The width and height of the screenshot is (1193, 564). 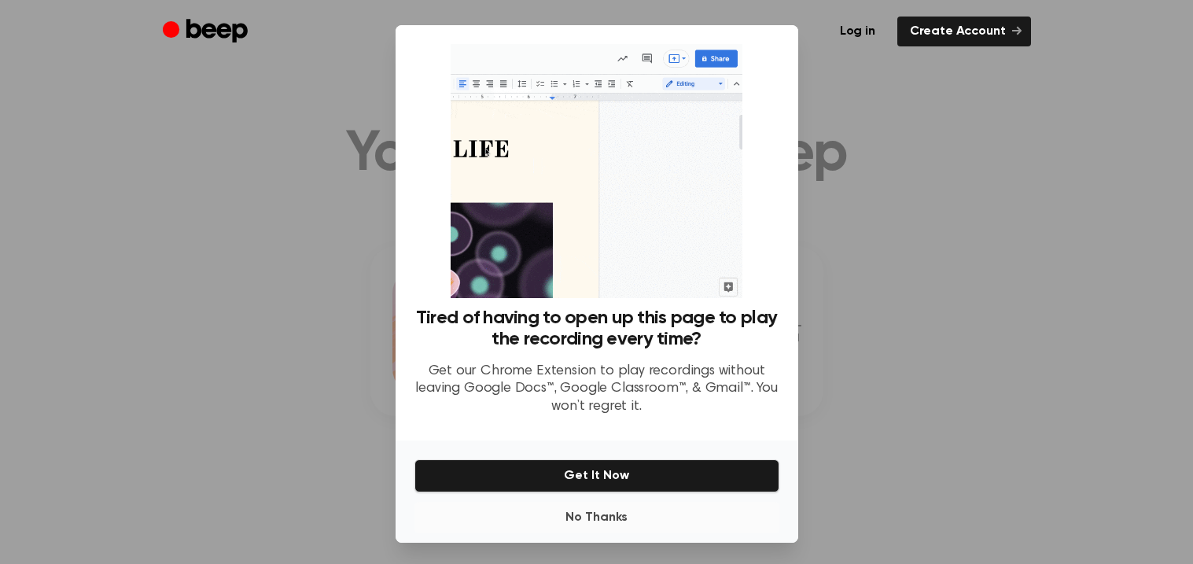 I want to click on a: Log in, so click(x=858, y=31).